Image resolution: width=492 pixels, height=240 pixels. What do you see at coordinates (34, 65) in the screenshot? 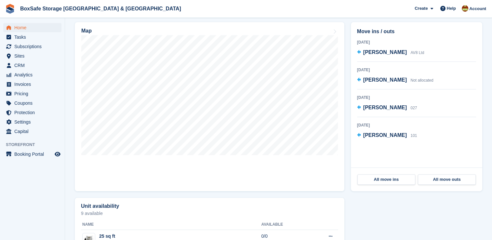
I see `span: CRM` at bounding box center [34, 65].